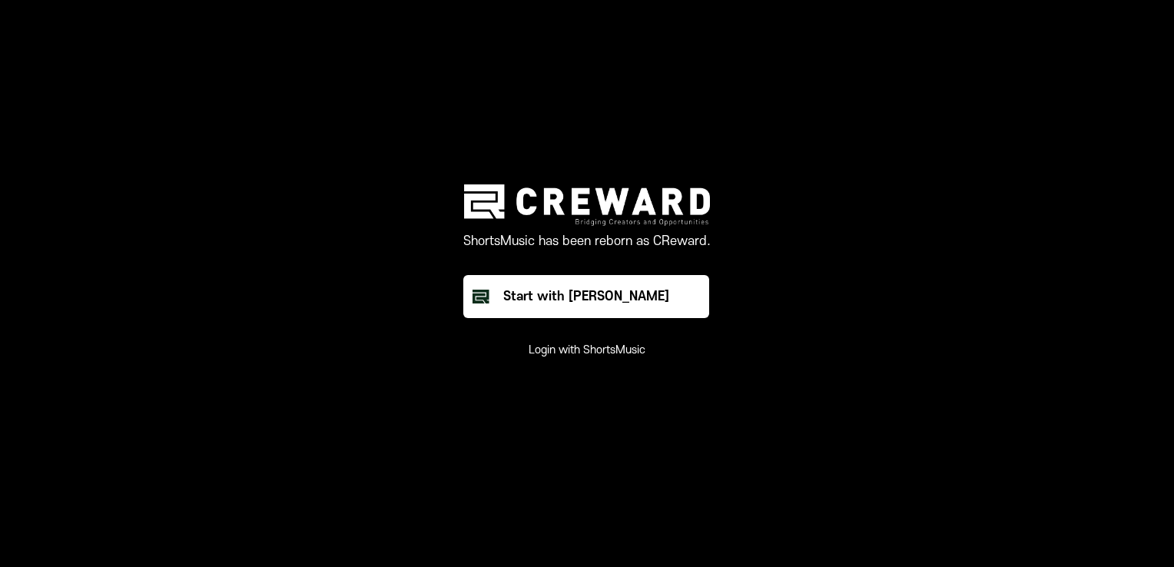 This screenshot has width=1174, height=567. I want to click on p: ShortsMusic has been reborn as CReward., so click(587, 241).